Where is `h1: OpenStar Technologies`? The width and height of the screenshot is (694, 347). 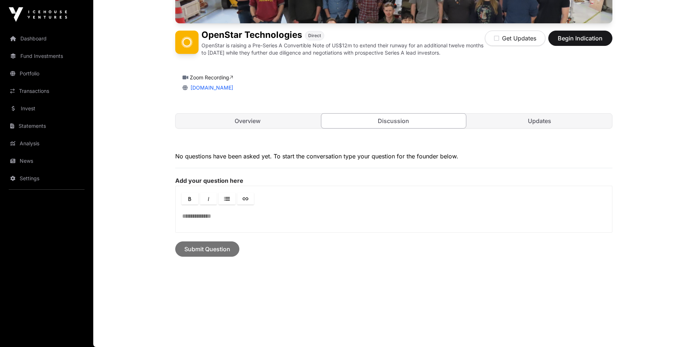 h1: OpenStar Technologies is located at coordinates (252, 35).